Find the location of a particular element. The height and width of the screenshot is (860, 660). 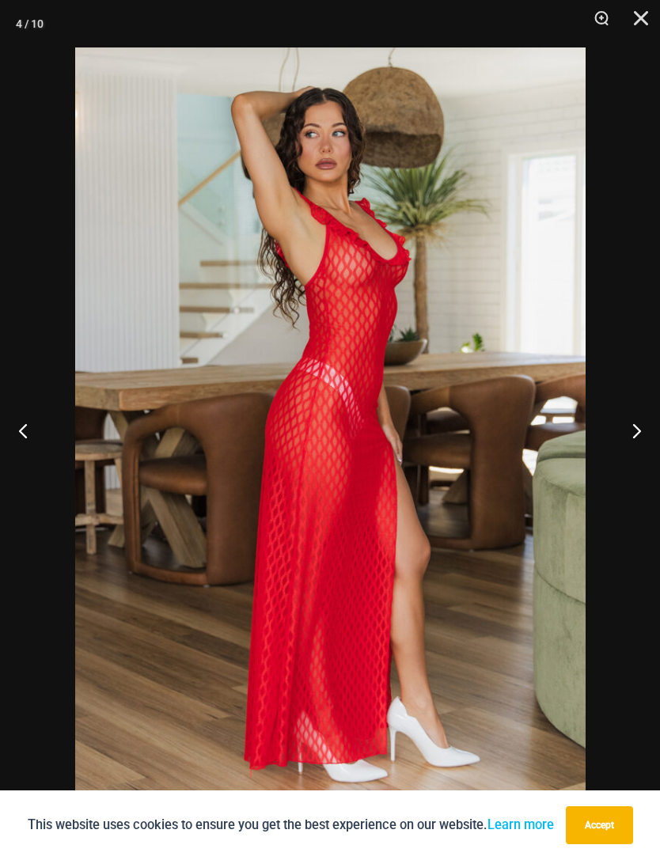

p: This website uses cookies to ensure you get the best experience on our website. is located at coordinates (290, 825).